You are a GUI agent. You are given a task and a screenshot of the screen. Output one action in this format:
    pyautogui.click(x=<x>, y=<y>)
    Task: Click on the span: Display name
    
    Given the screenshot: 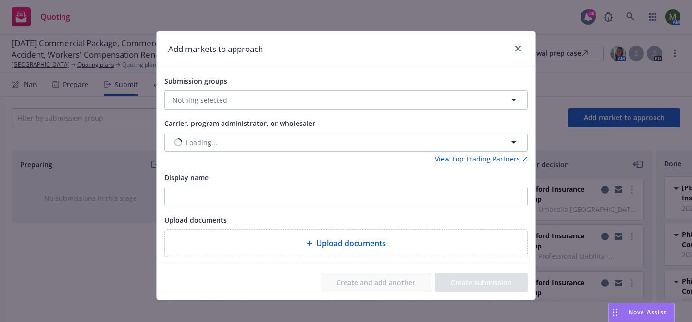 What is the action you would take?
    pyautogui.click(x=187, y=177)
    